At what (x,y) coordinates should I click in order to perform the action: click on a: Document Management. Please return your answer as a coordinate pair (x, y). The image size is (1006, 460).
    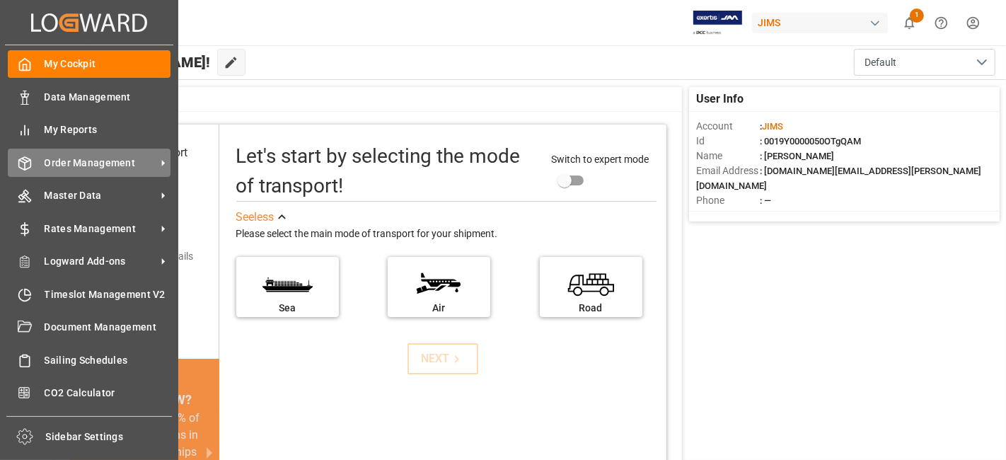
    Looking at the image, I should click on (89, 327).